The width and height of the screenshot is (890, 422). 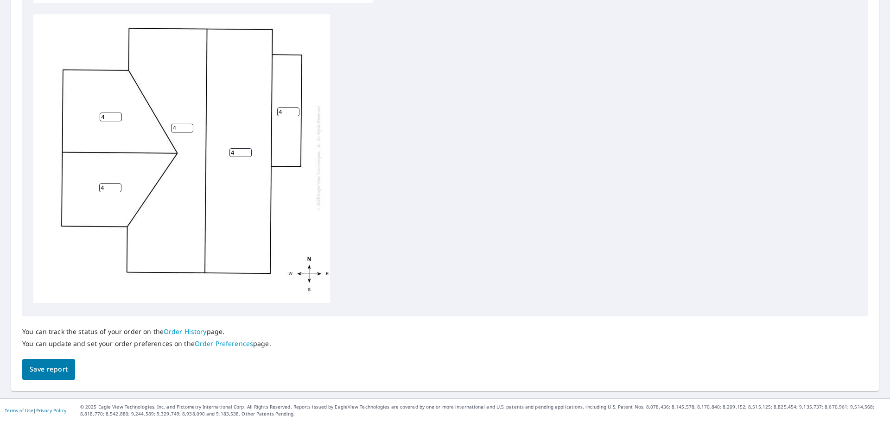 I want to click on p: © 2025 Eagle View Technologies, Inc. and Pictometry International Corp. All Rights Reserved. Repo..., so click(x=482, y=411).